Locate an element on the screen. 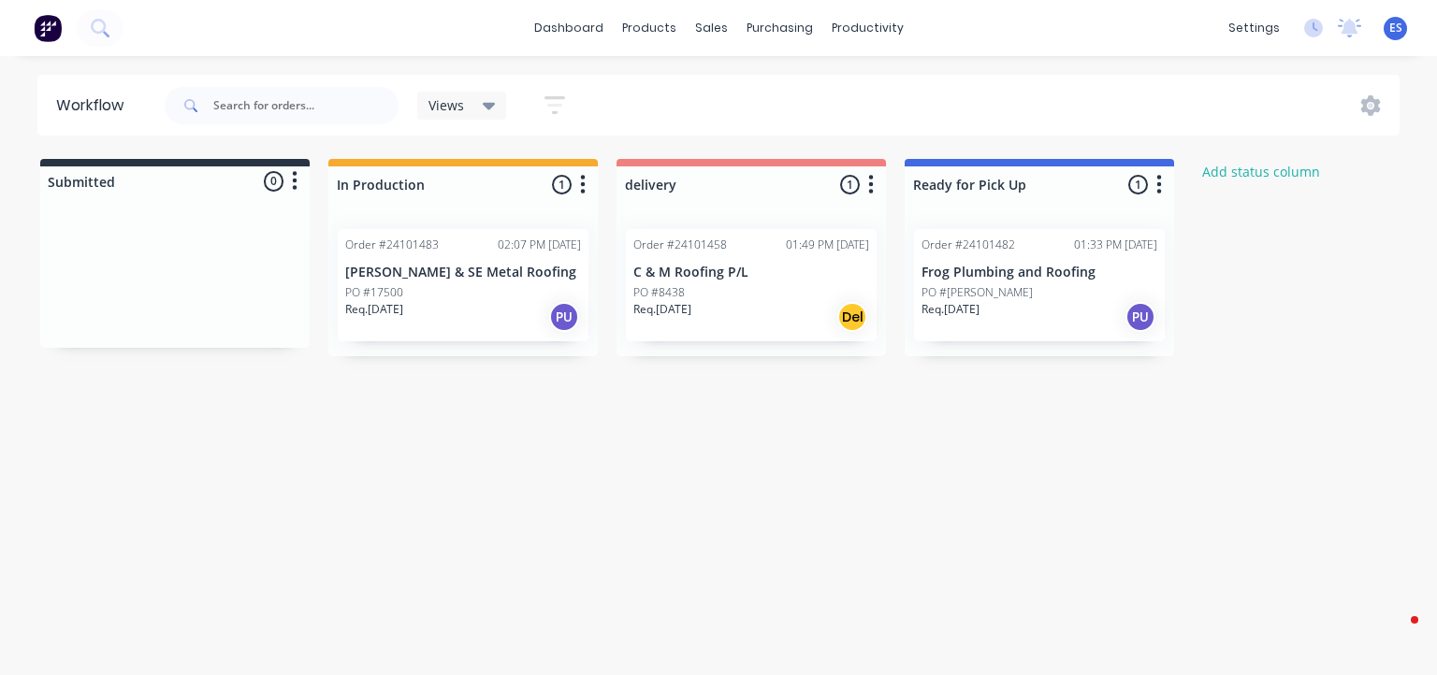 Image resolution: width=1437 pixels, height=675 pixels. div: Order #24101483 is located at coordinates (392, 245).